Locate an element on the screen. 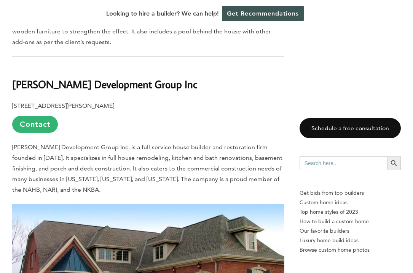  p: Get bids from top builders is located at coordinates (350, 193).